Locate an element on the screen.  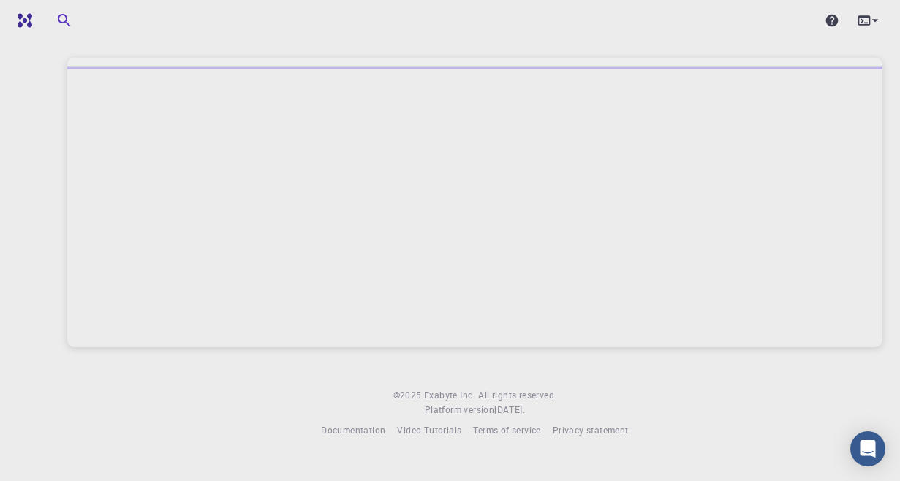
span: Documentation is located at coordinates (353, 430).